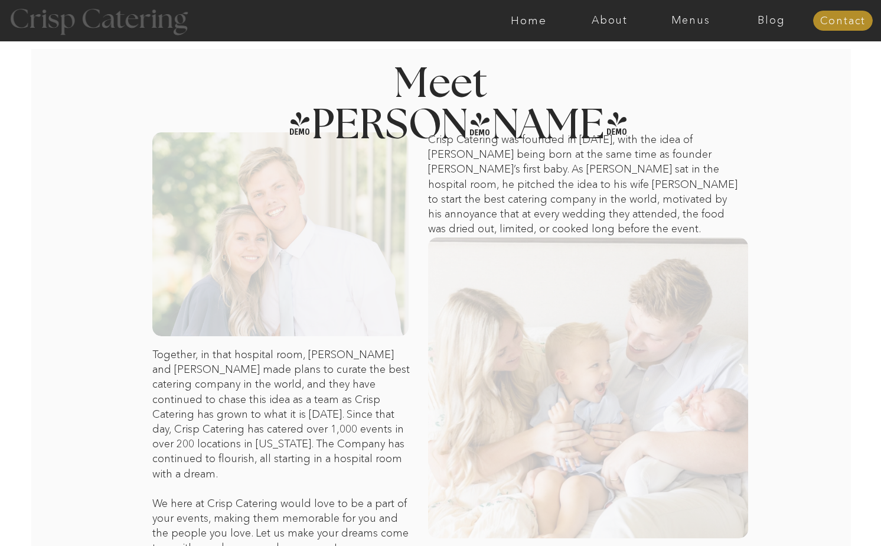  I want to click on a: About, so click(609, 21).